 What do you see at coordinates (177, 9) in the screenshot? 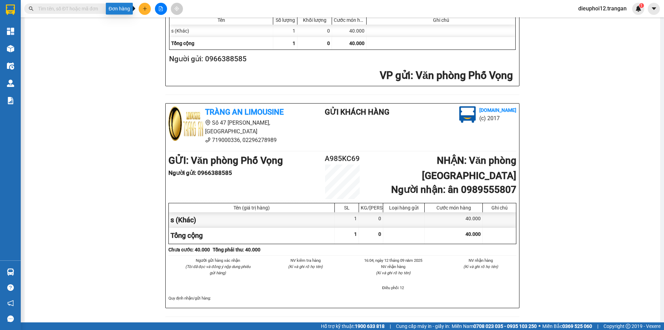
I see `span: aim` at bounding box center [177, 9].